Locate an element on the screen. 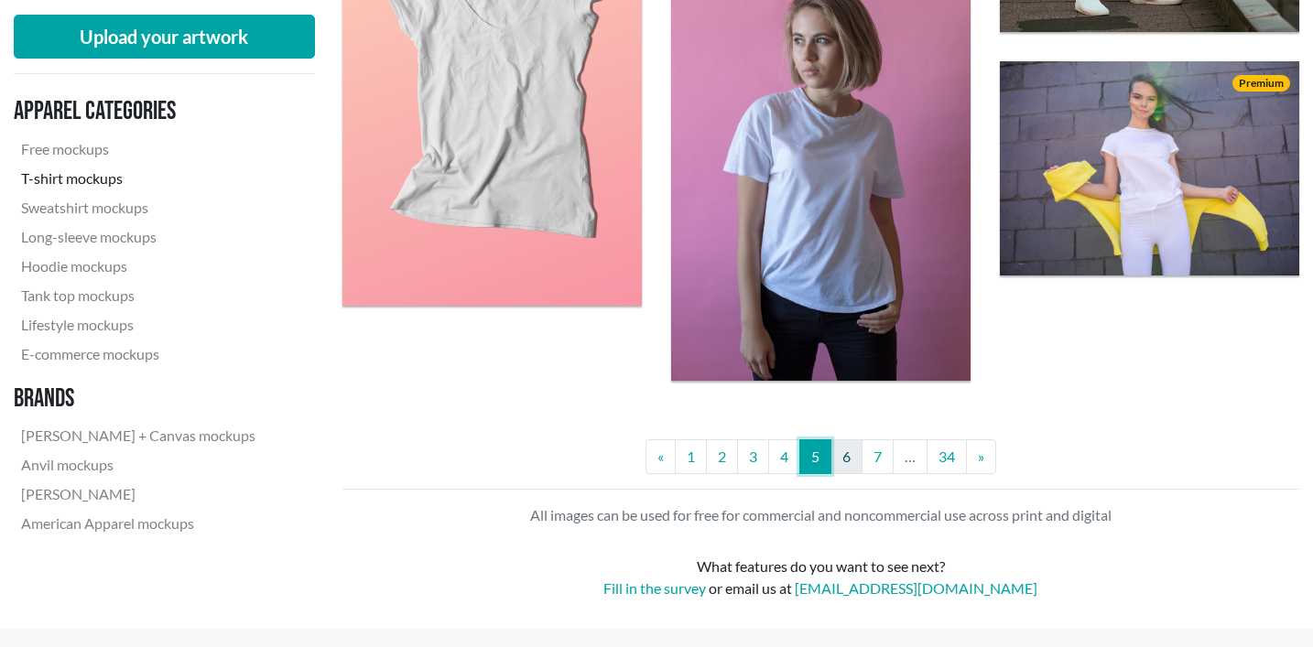  a: Tank top mockups is located at coordinates (138, 296).